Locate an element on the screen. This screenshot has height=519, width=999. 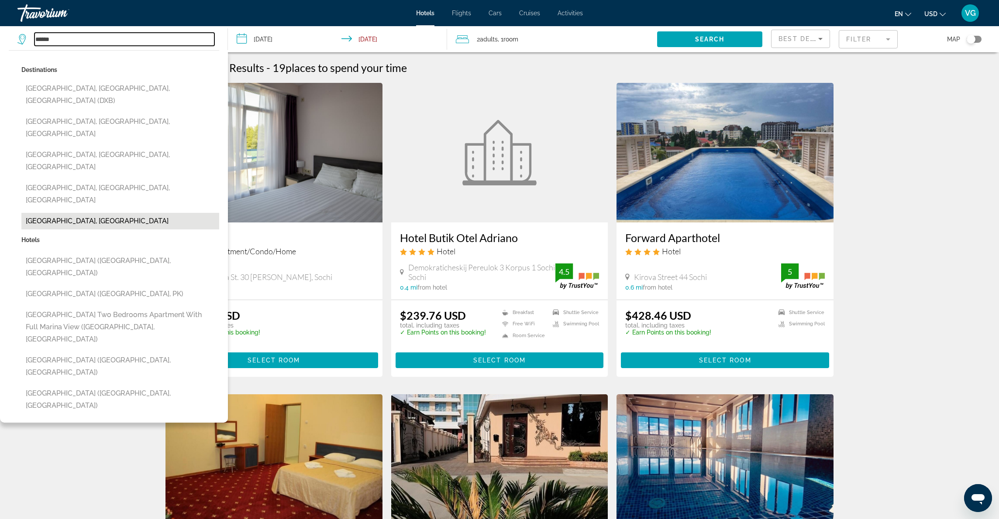
ins: $239.76 USD is located at coordinates (433, 316).